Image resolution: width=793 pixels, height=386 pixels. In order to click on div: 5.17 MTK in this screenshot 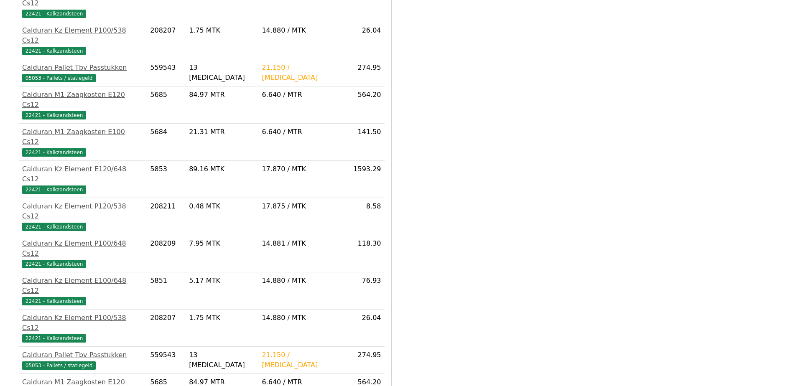, I will do `click(222, 281)`.